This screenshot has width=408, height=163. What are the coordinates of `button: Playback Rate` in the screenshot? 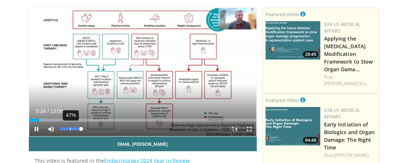 It's located at (235, 129).